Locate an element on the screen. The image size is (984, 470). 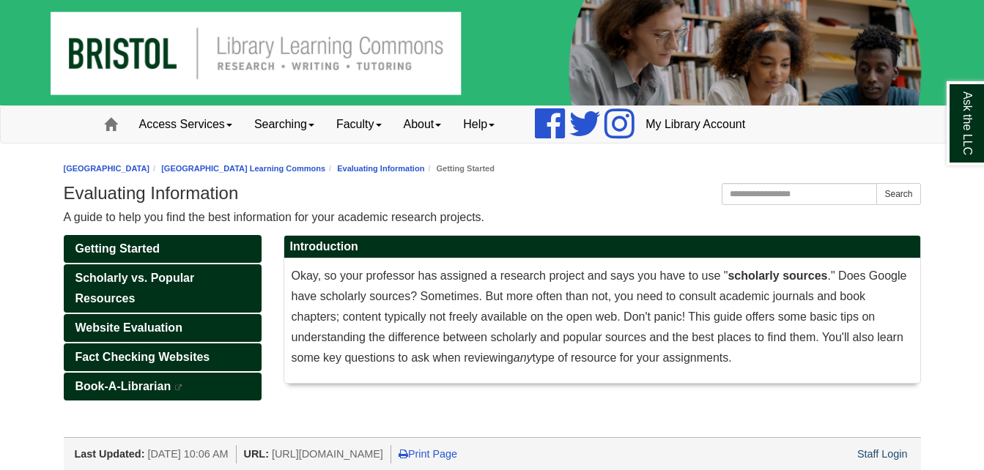
strong: scholarly sources is located at coordinates (777, 275).